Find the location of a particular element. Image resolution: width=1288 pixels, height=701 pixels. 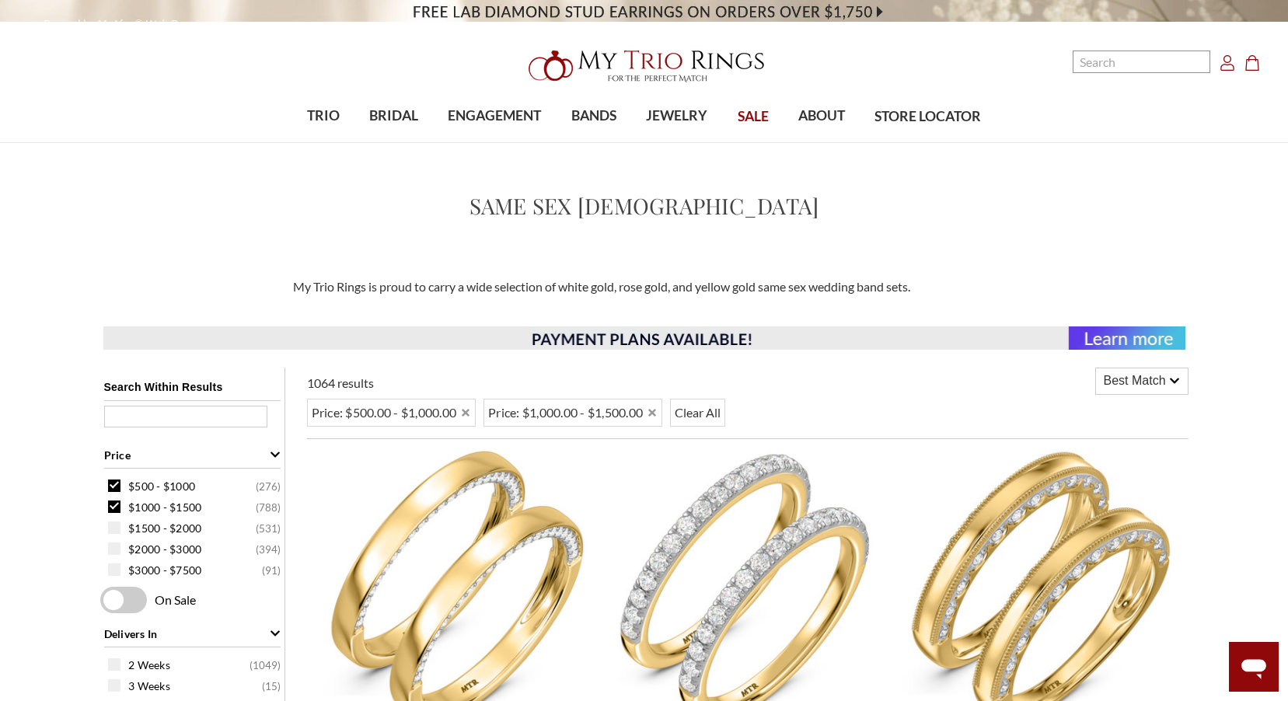

a: JEWELRY is located at coordinates (676, 116).